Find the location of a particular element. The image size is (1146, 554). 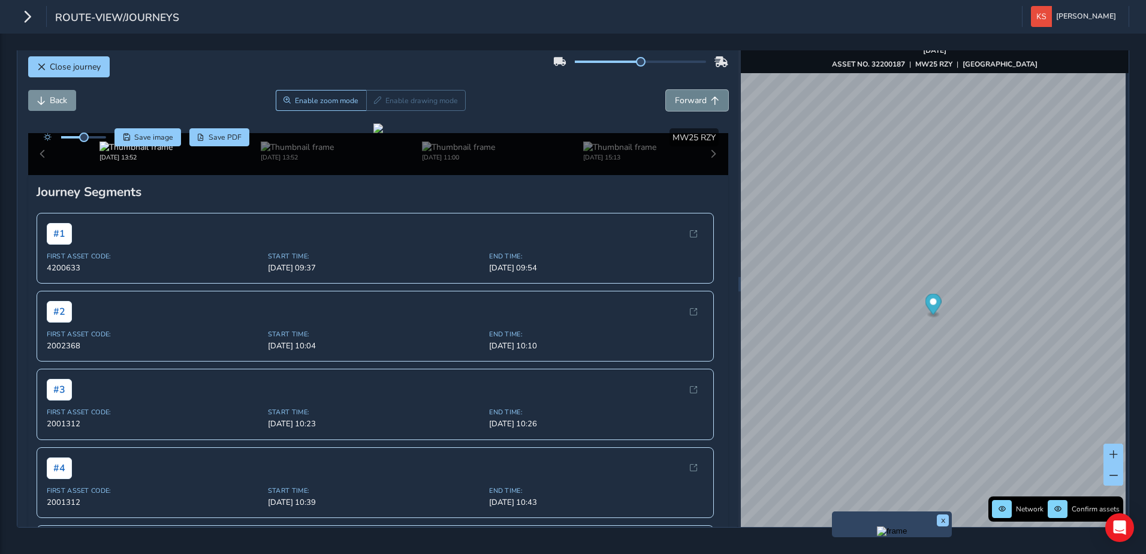

button: Close journey is located at coordinates (69, 67).